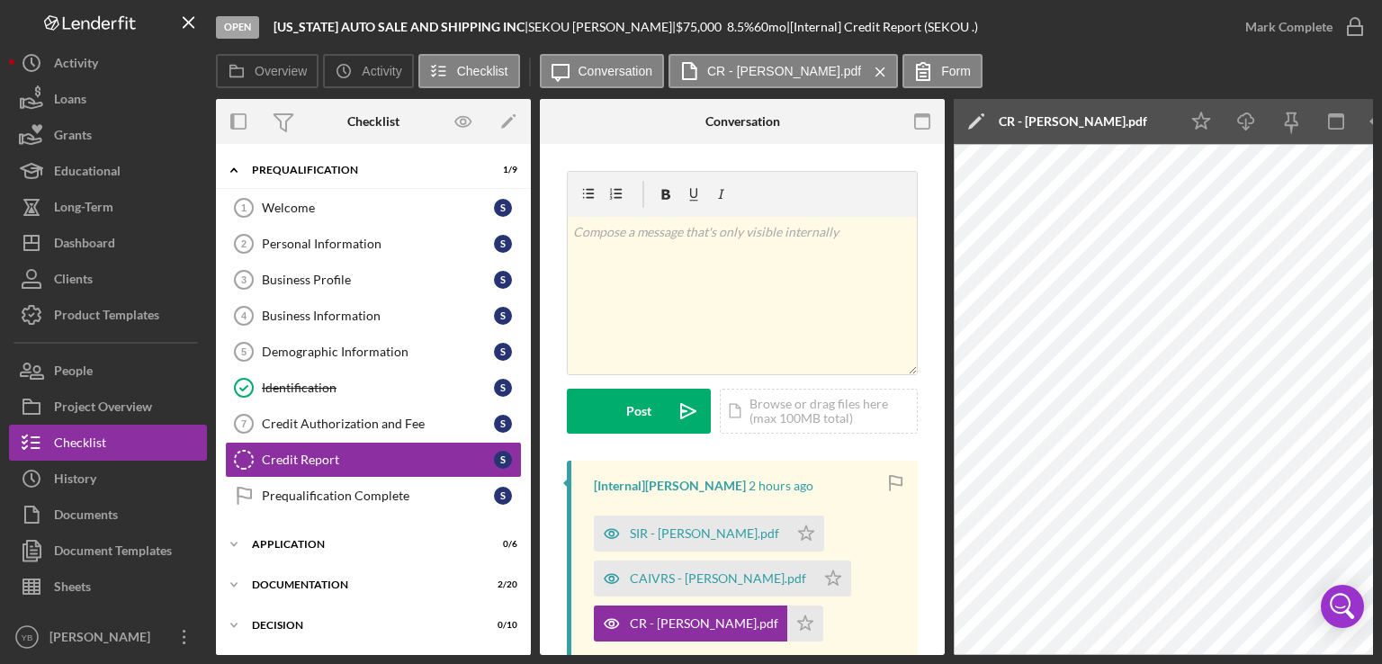 The height and width of the screenshot is (664, 1382). I want to click on text: YB, so click(27, 637).